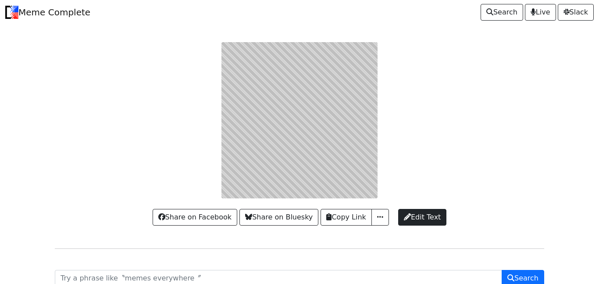 This screenshot has width=599, height=284. Describe the element at coordinates (346, 217) in the screenshot. I see `button: Copy Link` at that location.